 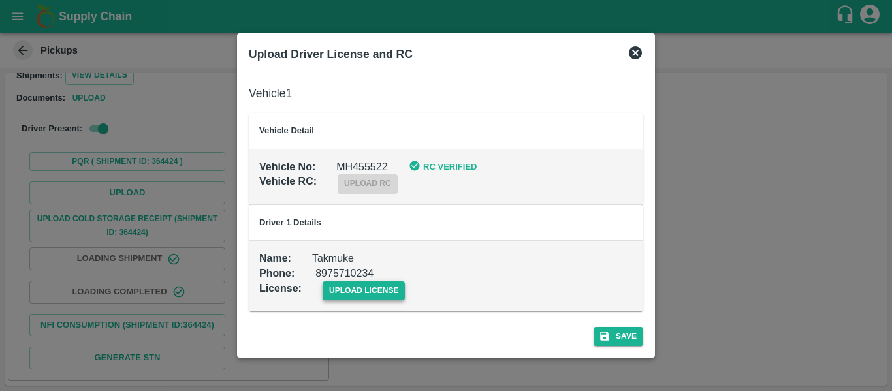 What do you see at coordinates (288, 181) in the screenshot?
I see `b: Vehicle RC :` at bounding box center [288, 181].